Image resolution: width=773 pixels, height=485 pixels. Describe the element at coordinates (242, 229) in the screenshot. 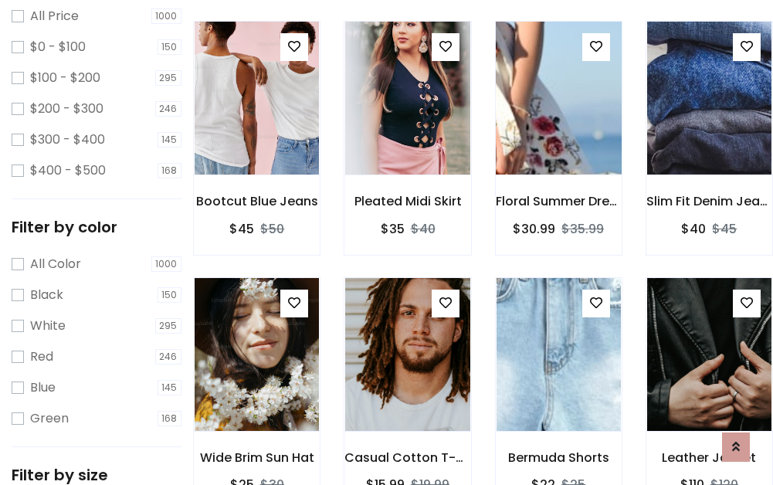

I see `h6: $45` at that location.